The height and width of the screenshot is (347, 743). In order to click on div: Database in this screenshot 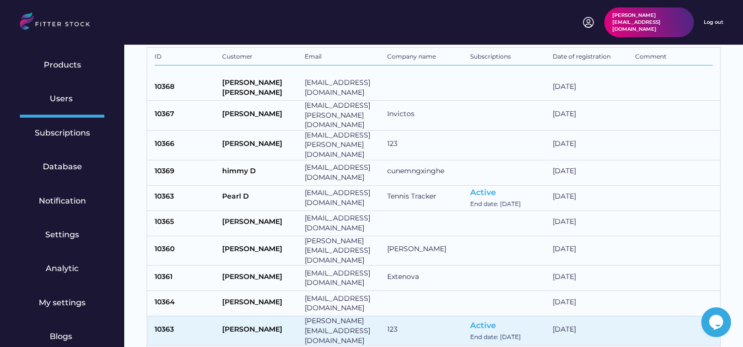, I will do `click(62, 167)`.